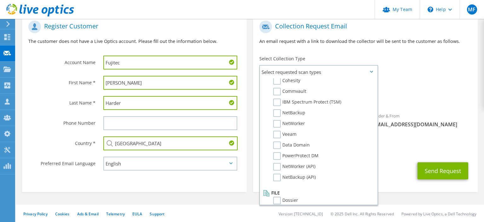 This screenshot has height=222, width=484. I want to click on li: File, so click(318, 193).